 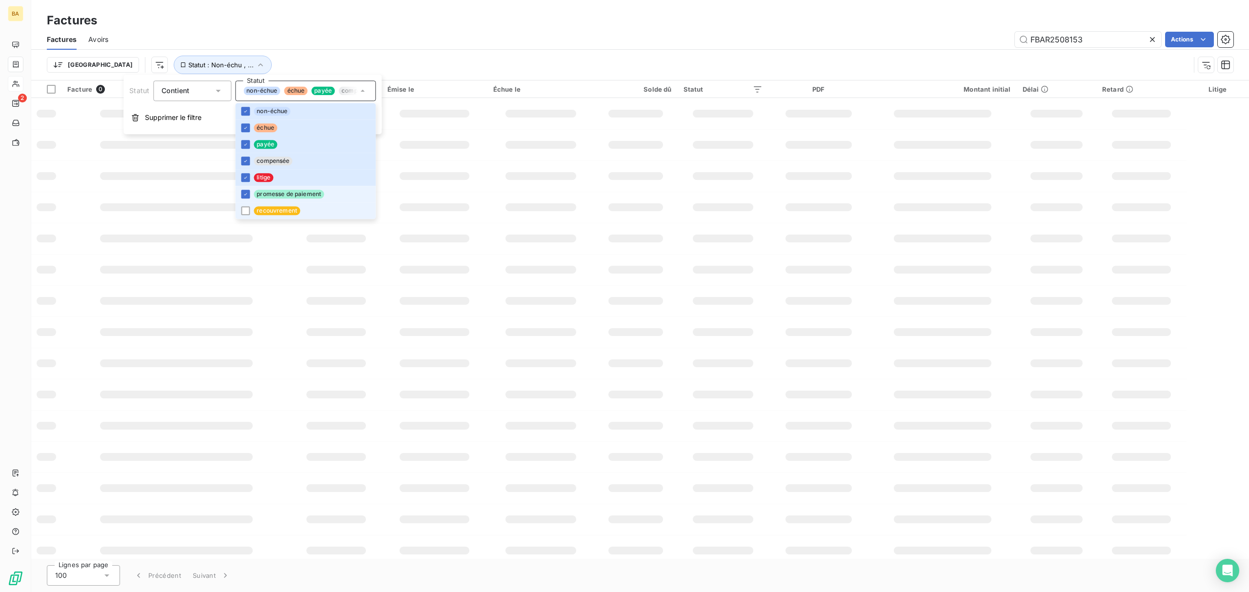 I want to click on span: Avoirs, so click(x=98, y=40).